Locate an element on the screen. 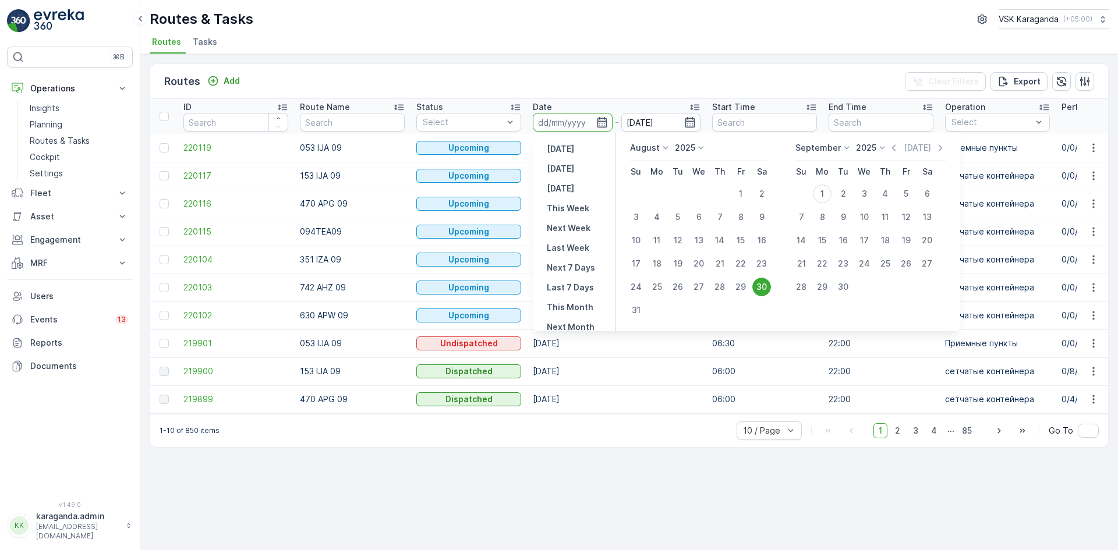 This screenshot has width=1118, height=550. p: MRF is located at coordinates (70, 263).